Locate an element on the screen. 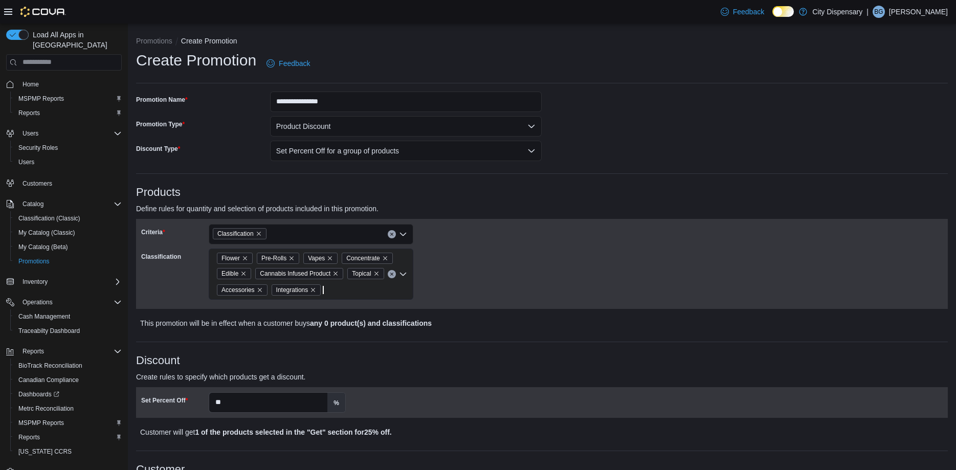 The width and height of the screenshot is (956, 470). h3: Products is located at coordinates (542, 192).